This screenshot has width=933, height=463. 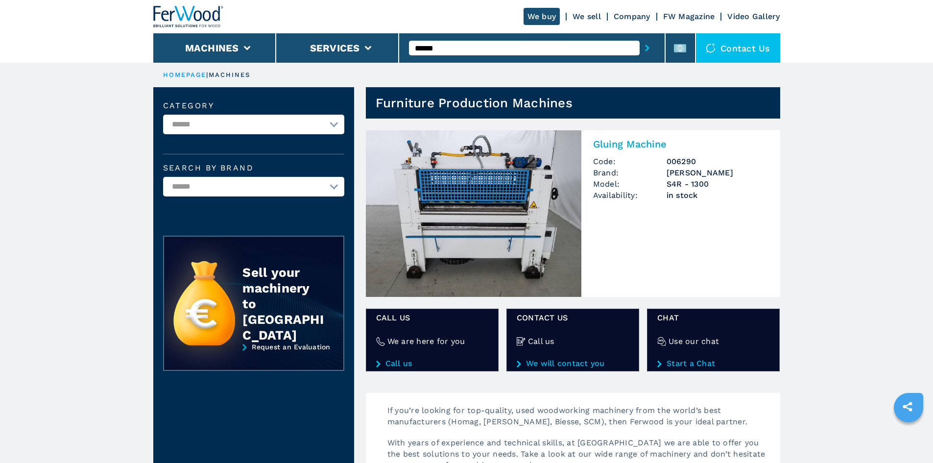 I want to click on span: Brand:, so click(x=630, y=172).